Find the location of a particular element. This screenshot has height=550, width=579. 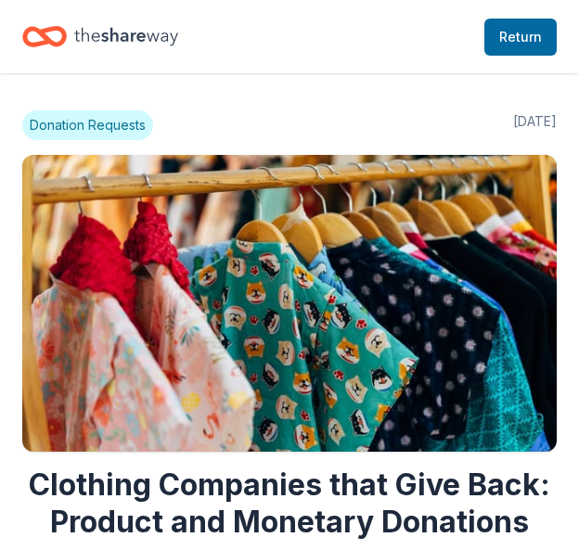

h1: Clothing Companies that Give Back: Product and Monetary Donations is located at coordinates (289, 504).